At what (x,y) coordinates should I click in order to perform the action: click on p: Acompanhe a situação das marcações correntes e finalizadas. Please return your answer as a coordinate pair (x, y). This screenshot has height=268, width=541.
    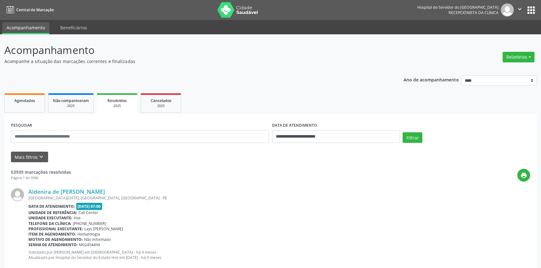
    Looking at the image, I should click on (190, 61).